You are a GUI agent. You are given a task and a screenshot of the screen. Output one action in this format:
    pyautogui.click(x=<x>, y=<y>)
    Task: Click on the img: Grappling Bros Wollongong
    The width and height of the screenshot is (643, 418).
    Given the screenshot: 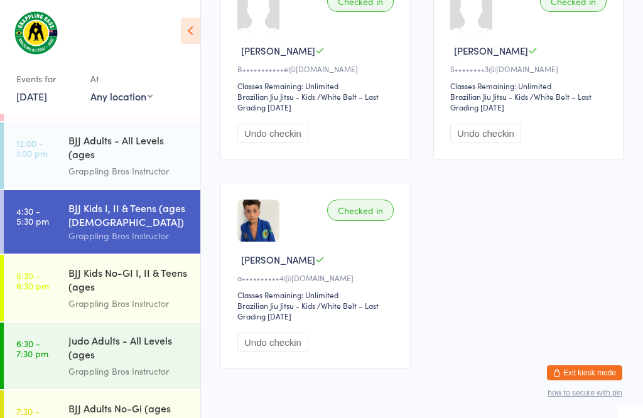 What is the action you would take?
    pyautogui.click(x=36, y=33)
    